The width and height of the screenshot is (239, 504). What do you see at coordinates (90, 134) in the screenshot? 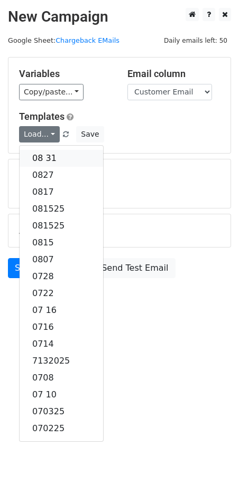
I see `button: Save` at bounding box center [90, 134].